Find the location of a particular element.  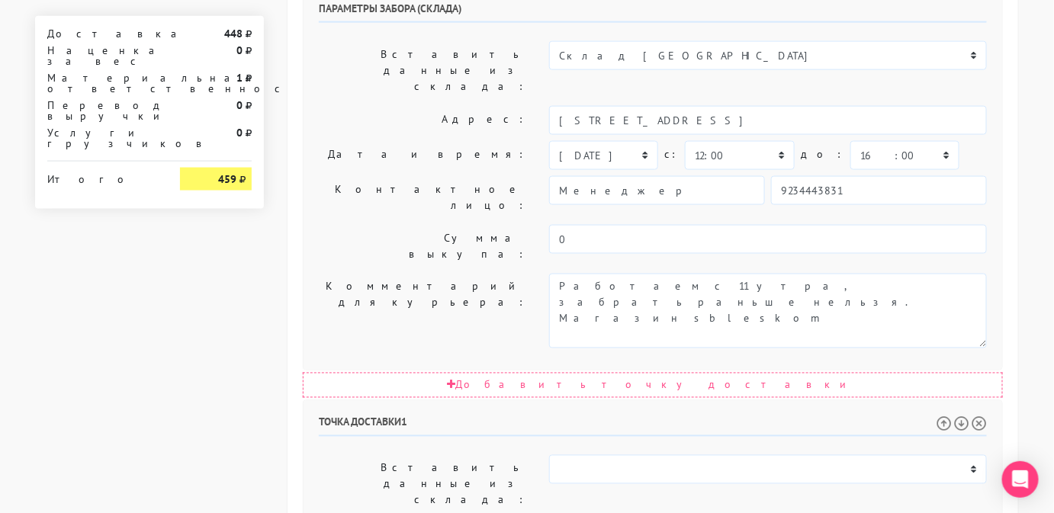

label: до: is located at coordinates (822, 154).